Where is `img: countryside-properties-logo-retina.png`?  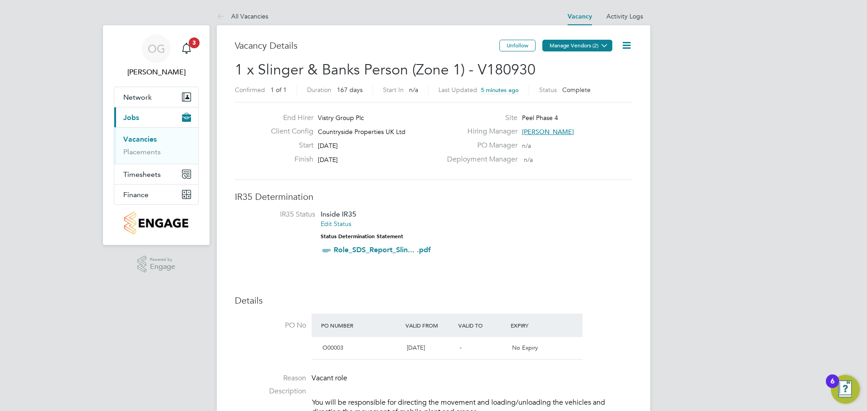
img: countryside-properties-logo-retina.png is located at coordinates (156, 223).